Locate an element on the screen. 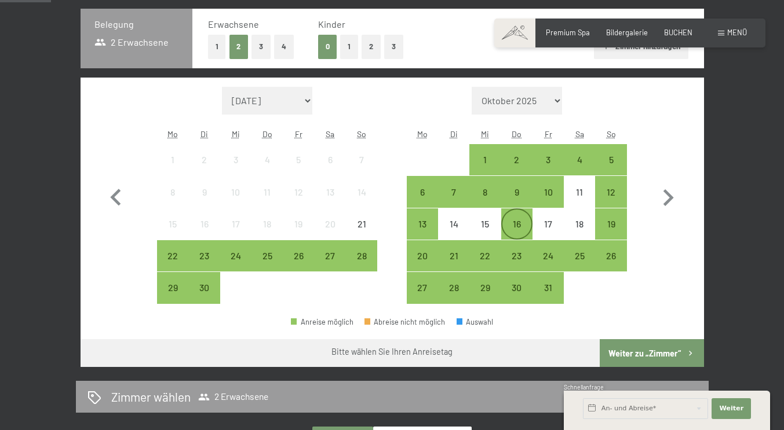  div: Fri Sep 26 2025 is located at coordinates (298, 256).